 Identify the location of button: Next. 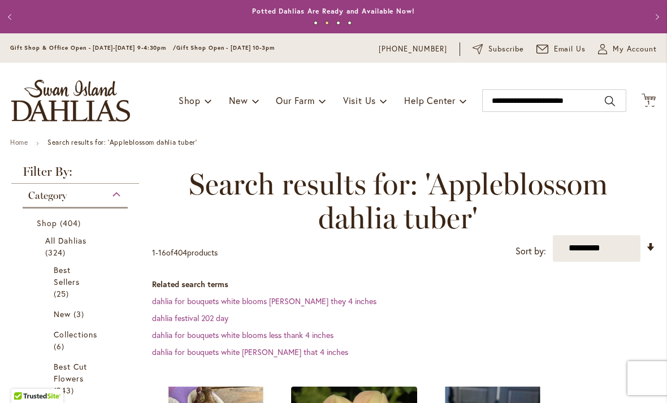
(655, 17).